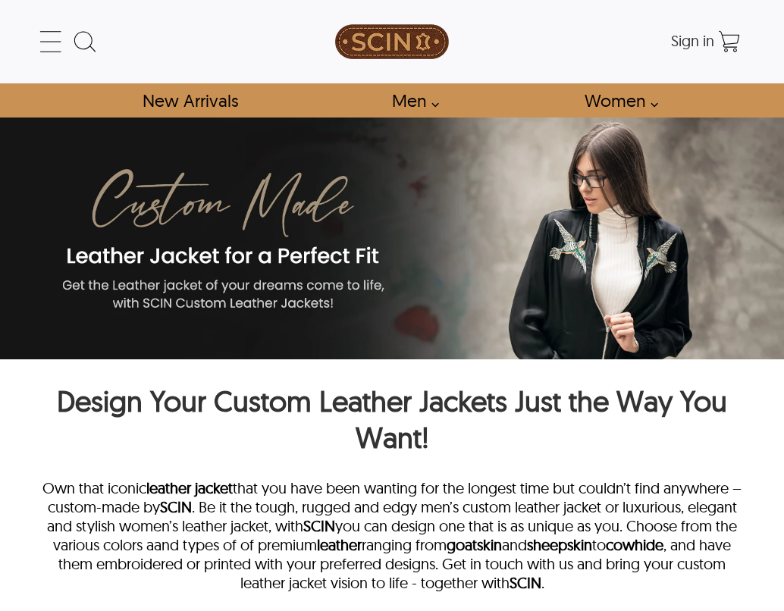  What do you see at coordinates (730, 42) in the screenshot?
I see `a: Shopping Cart` at bounding box center [730, 42].